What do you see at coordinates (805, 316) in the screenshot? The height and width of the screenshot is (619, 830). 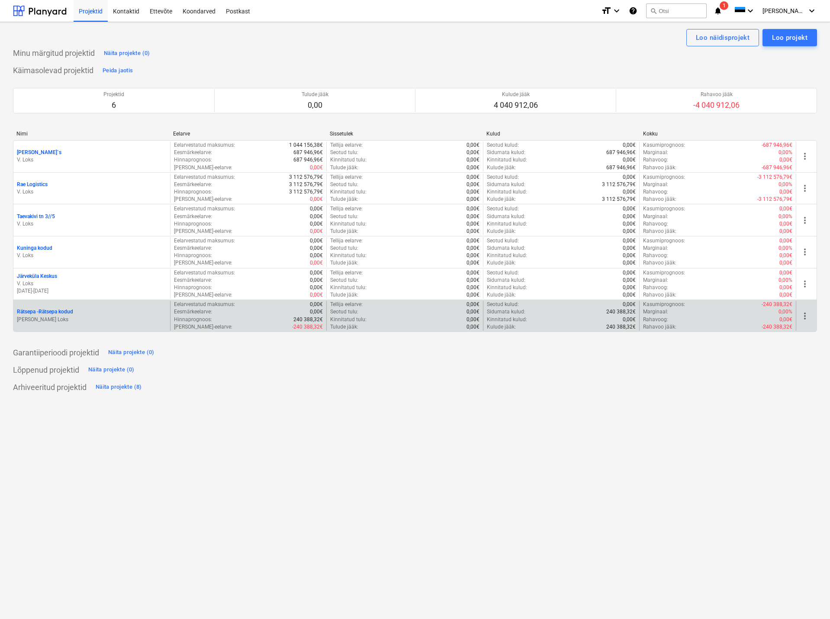 I see `span: more_vert` at bounding box center [805, 316].